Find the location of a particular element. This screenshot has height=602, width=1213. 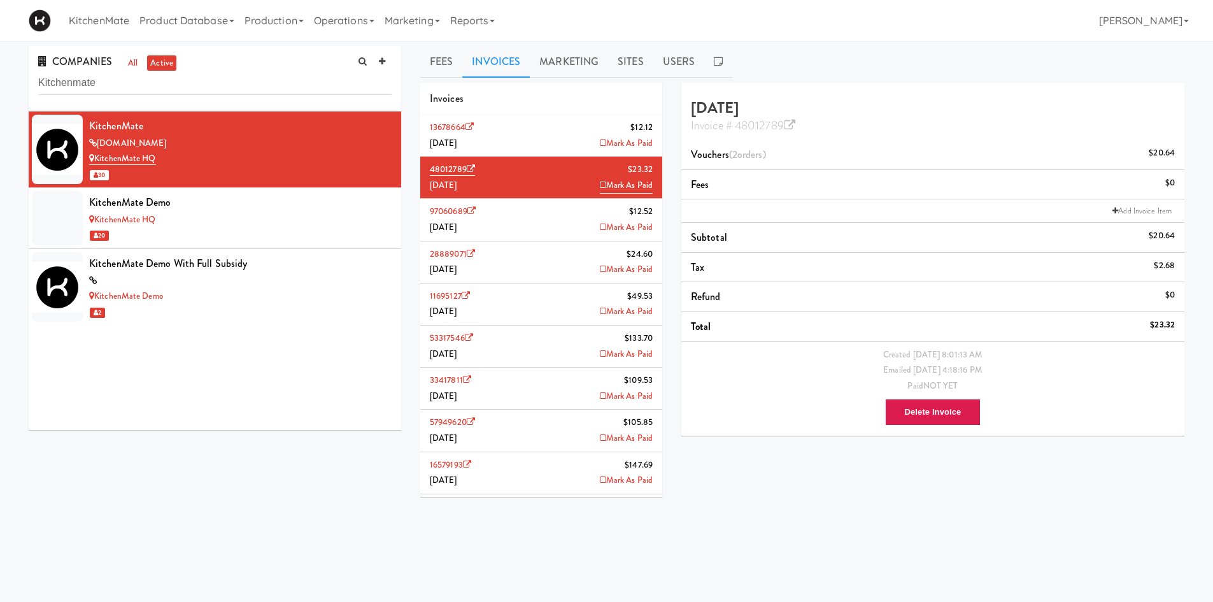

div: KitchenMate Demo is located at coordinates (240, 202).